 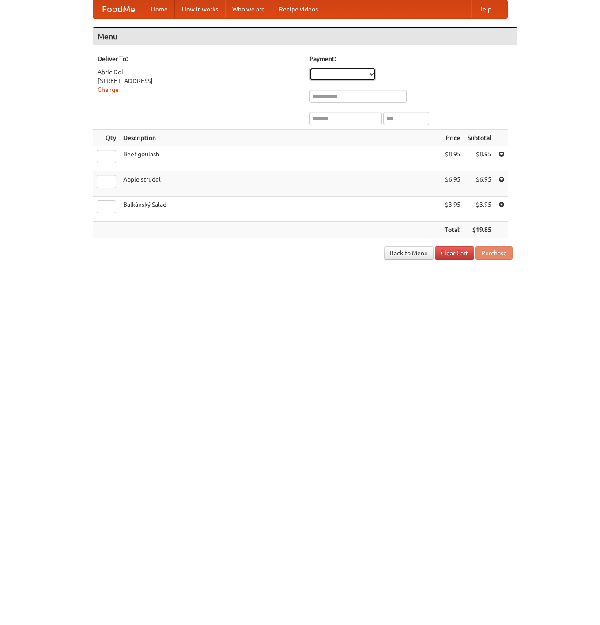 I want to click on th: $19.85, so click(x=480, y=230).